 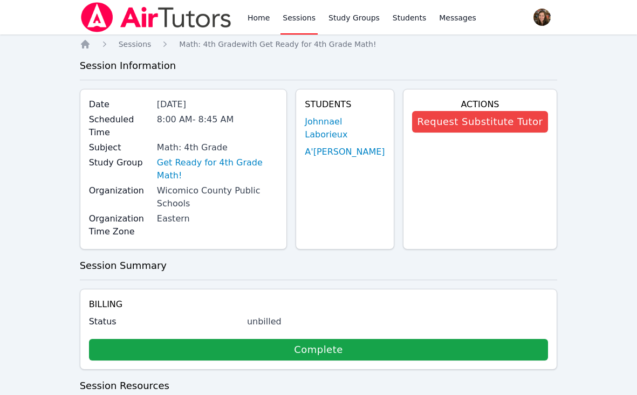 What do you see at coordinates (156, 17) in the screenshot?
I see `img: Air Tutors` at bounding box center [156, 17].